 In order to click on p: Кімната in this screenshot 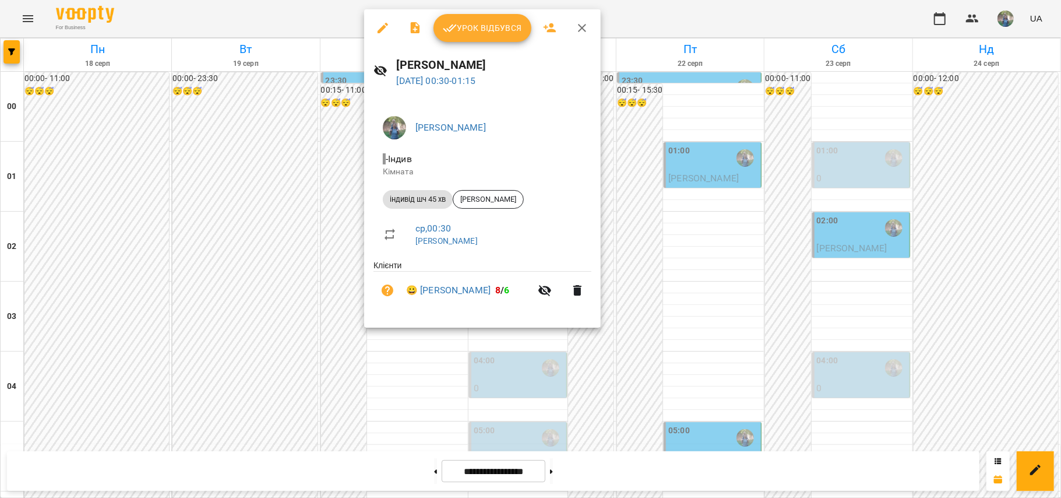, I will do `click(482, 172)`.